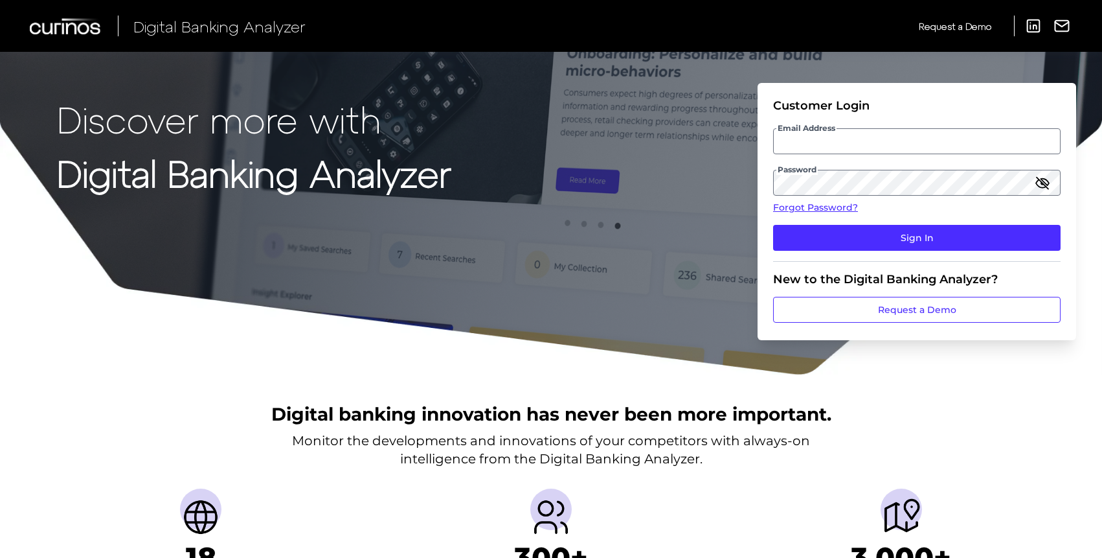 The height and width of the screenshot is (558, 1102). What do you see at coordinates (917, 207) in the screenshot?
I see `a: Forgot Password?` at bounding box center [917, 207].